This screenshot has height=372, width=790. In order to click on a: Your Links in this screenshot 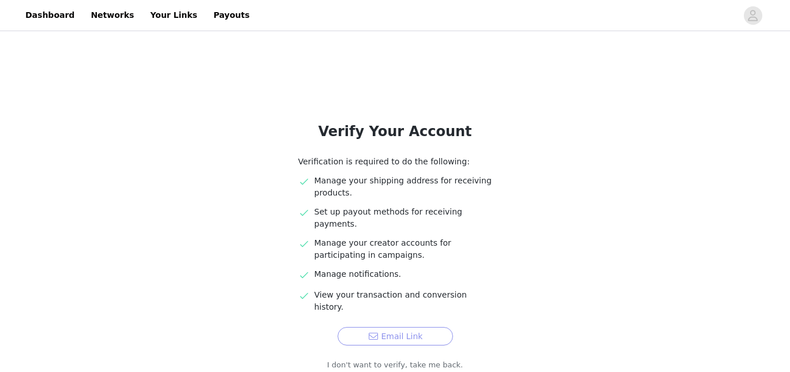, I will do `click(174, 15)`.